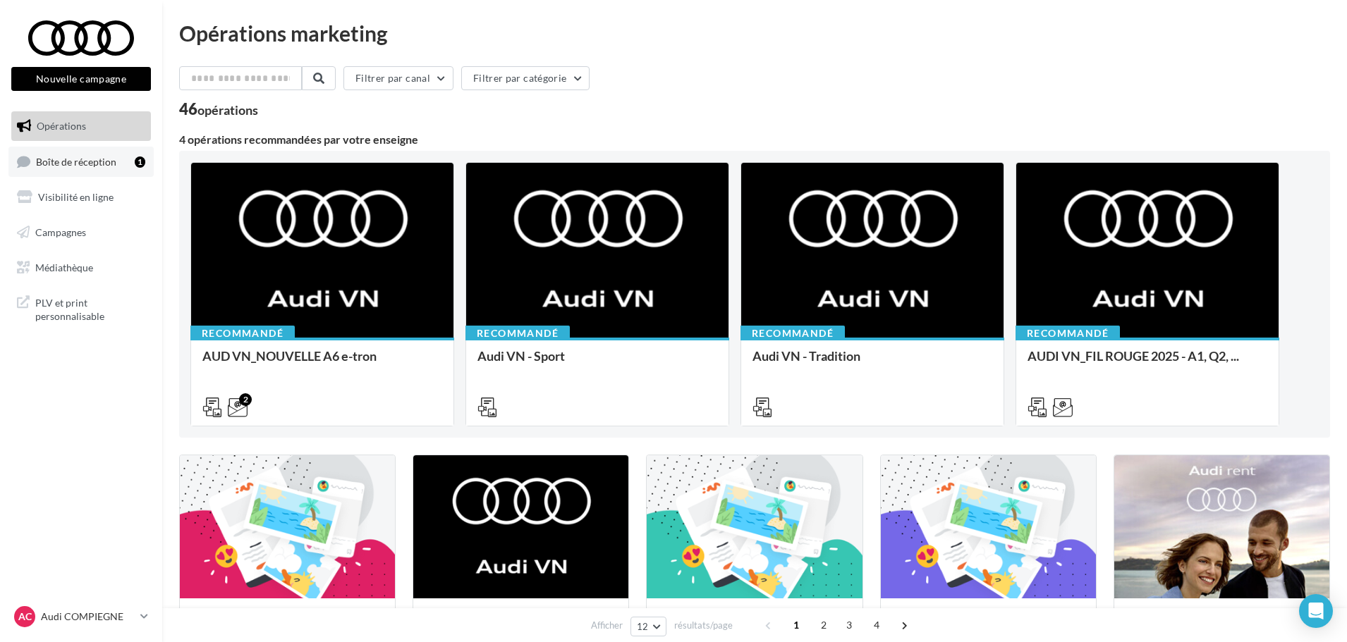 This screenshot has height=642, width=1347. Describe the element at coordinates (289, 356) in the screenshot. I see `span: AUD VN_NOUVELLE A6 e-tron` at that location.